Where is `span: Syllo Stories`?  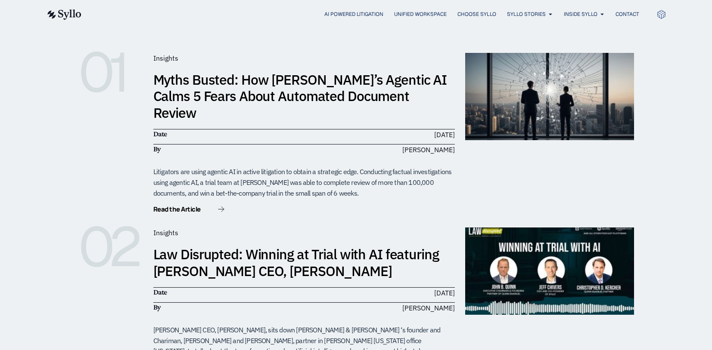
span: Syllo Stories is located at coordinates (526, 14).